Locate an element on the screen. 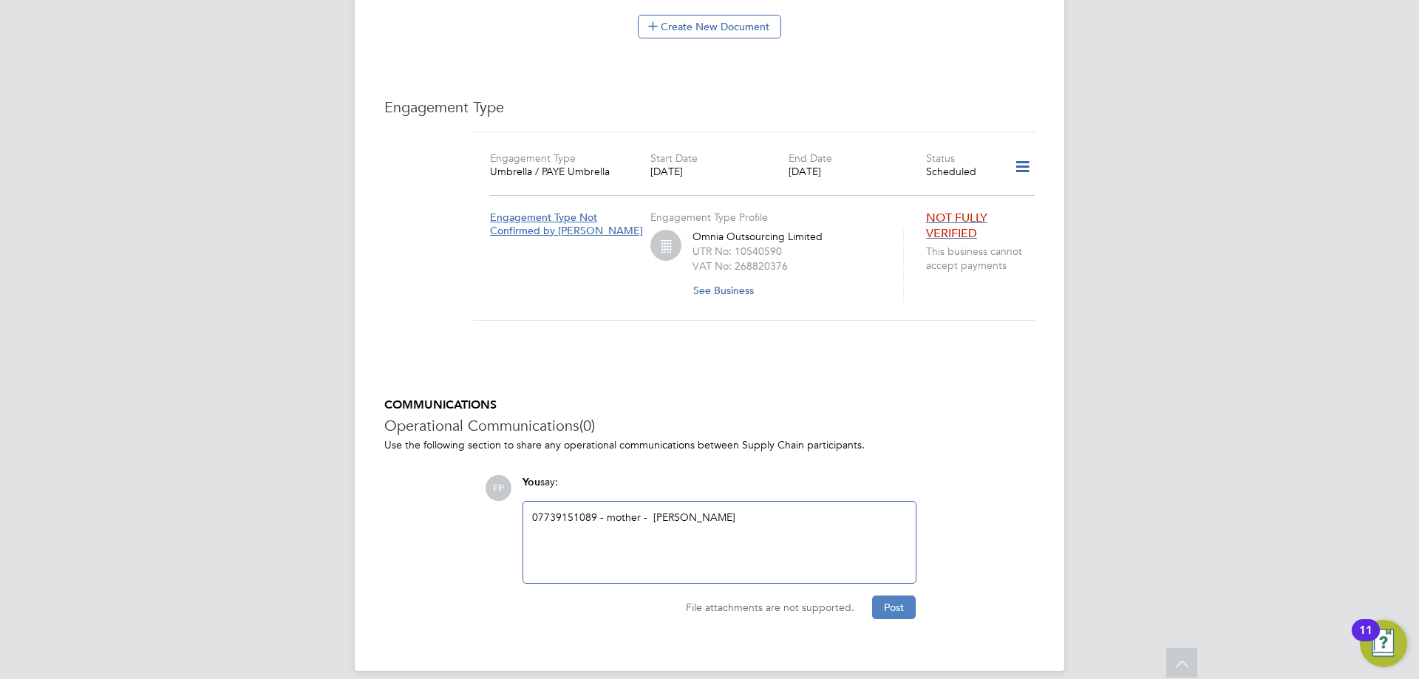  button: Open Resource Center, 11 new notifications is located at coordinates (1384, 644).